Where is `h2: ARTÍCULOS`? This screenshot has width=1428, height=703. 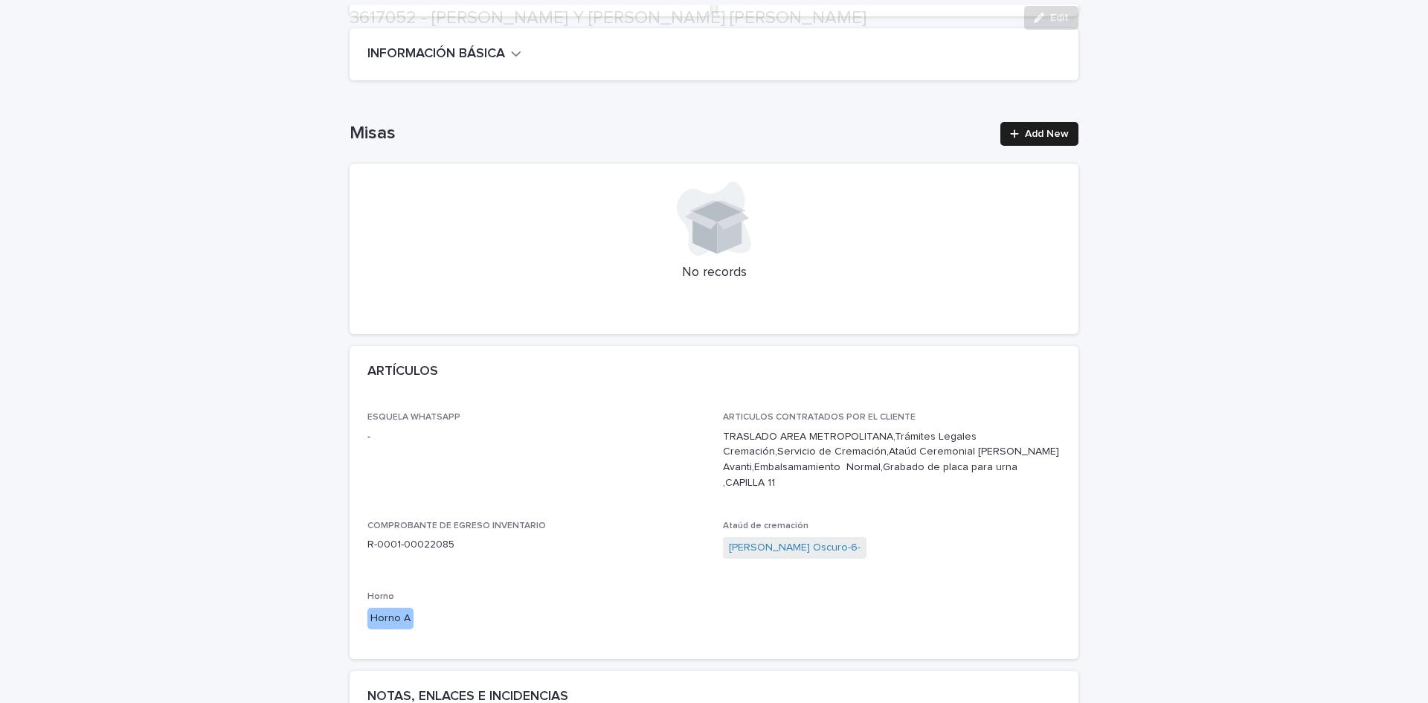
h2: ARTÍCULOS is located at coordinates (402, 372).